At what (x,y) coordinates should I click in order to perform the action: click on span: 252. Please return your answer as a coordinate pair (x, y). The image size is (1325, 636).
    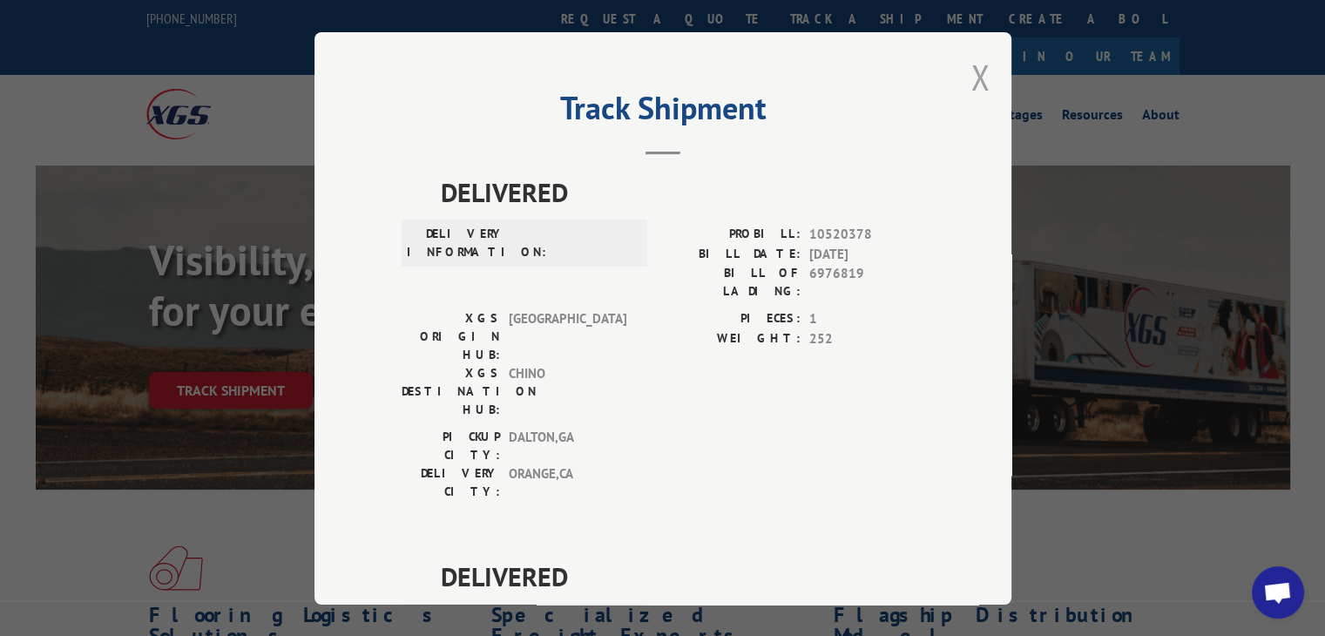
    Looking at the image, I should click on (867, 338).